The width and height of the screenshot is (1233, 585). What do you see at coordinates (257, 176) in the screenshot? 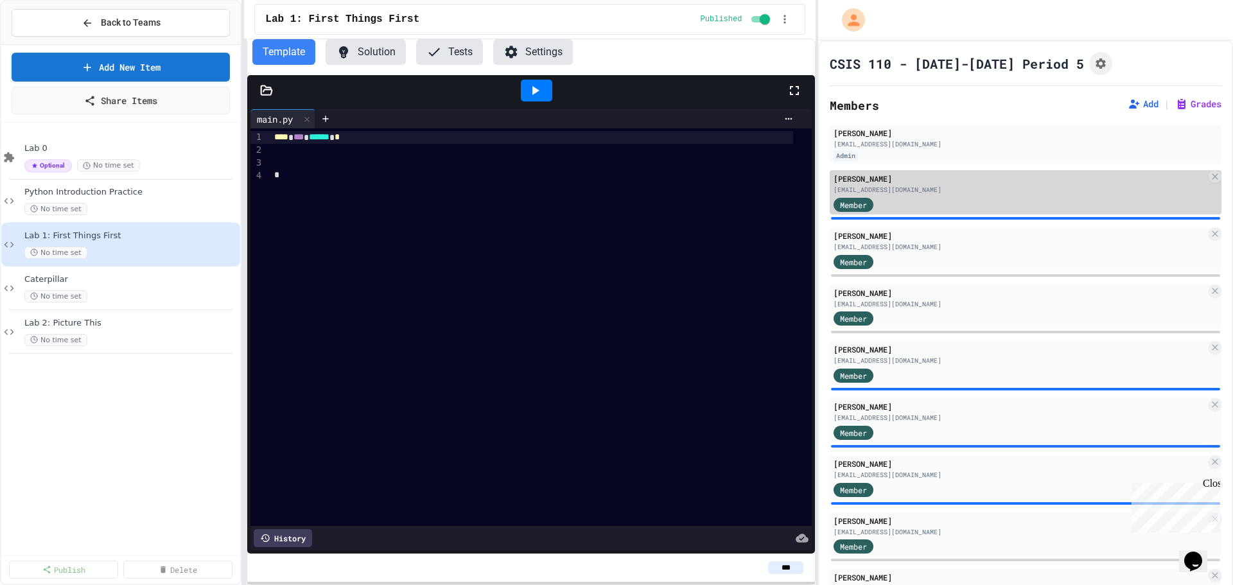
I see `div: 4` at bounding box center [257, 176].